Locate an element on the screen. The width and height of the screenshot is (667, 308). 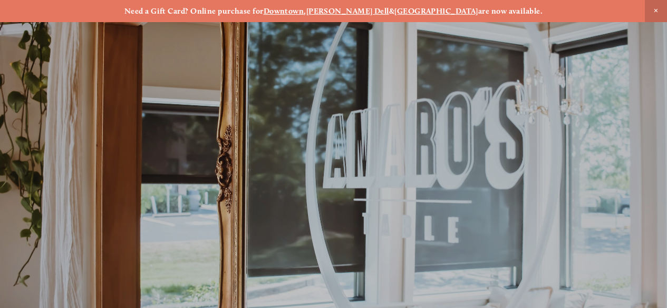
strong: are now available. is located at coordinates (510, 11).